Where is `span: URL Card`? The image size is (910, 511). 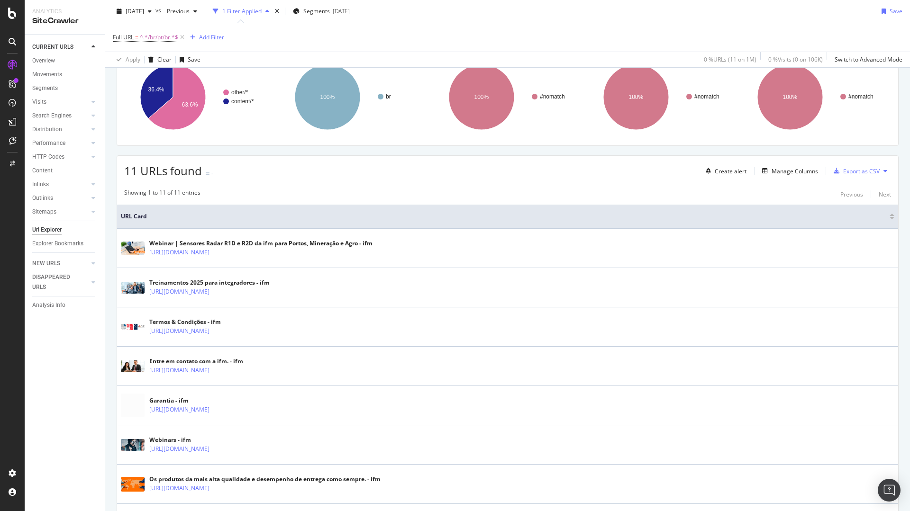 span: URL Card is located at coordinates (504, 217).